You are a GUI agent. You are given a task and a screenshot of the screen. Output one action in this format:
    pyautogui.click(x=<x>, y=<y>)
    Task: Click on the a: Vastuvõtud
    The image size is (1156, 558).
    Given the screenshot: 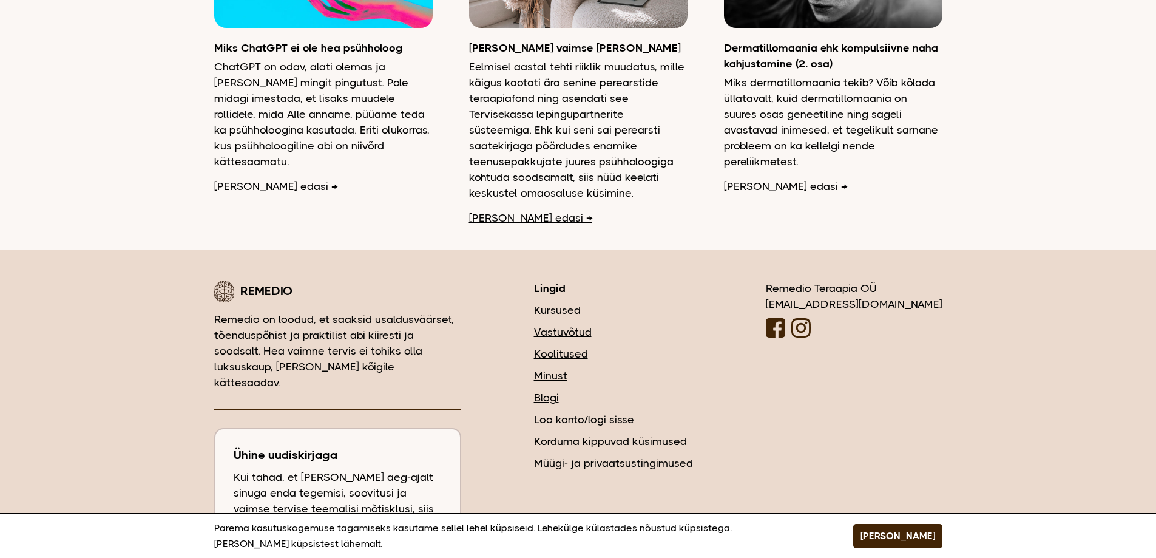 What is the action you would take?
    pyautogui.click(x=613, y=332)
    